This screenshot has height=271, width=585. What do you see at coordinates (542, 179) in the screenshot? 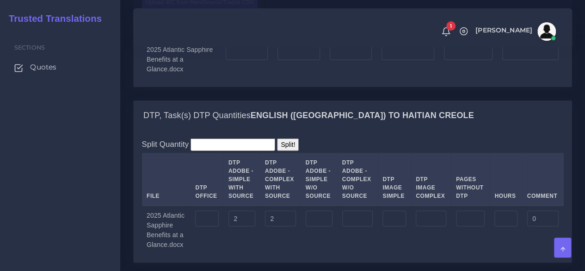
I see `th: Comment` at bounding box center [542, 179].